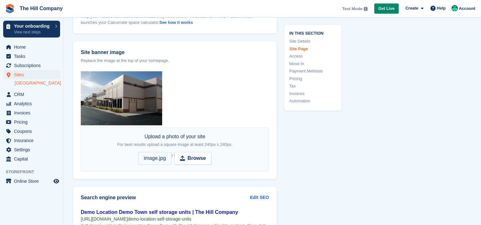 The height and width of the screenshot is (225, 481). I want to click on a: Edit SEO, so click(259, 197).